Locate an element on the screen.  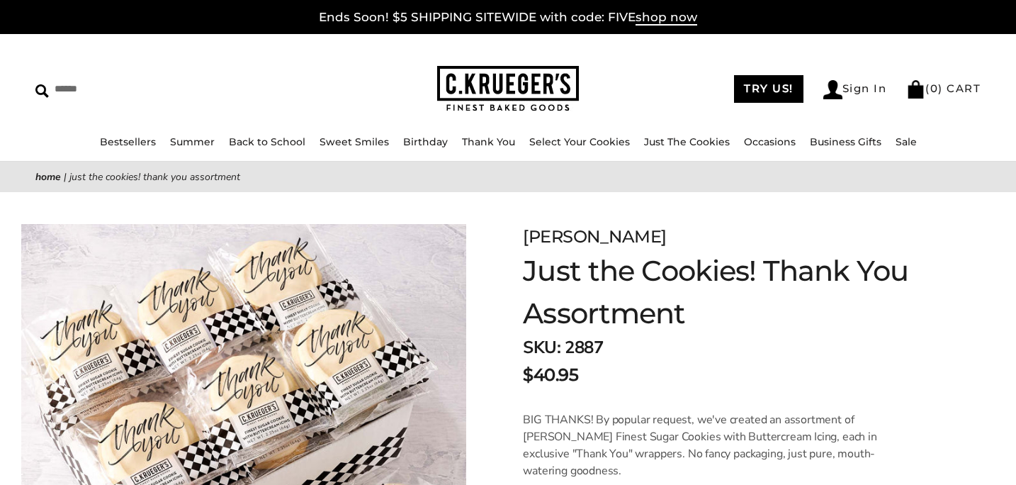
span: 2887 is located at coordinates (584, 347).